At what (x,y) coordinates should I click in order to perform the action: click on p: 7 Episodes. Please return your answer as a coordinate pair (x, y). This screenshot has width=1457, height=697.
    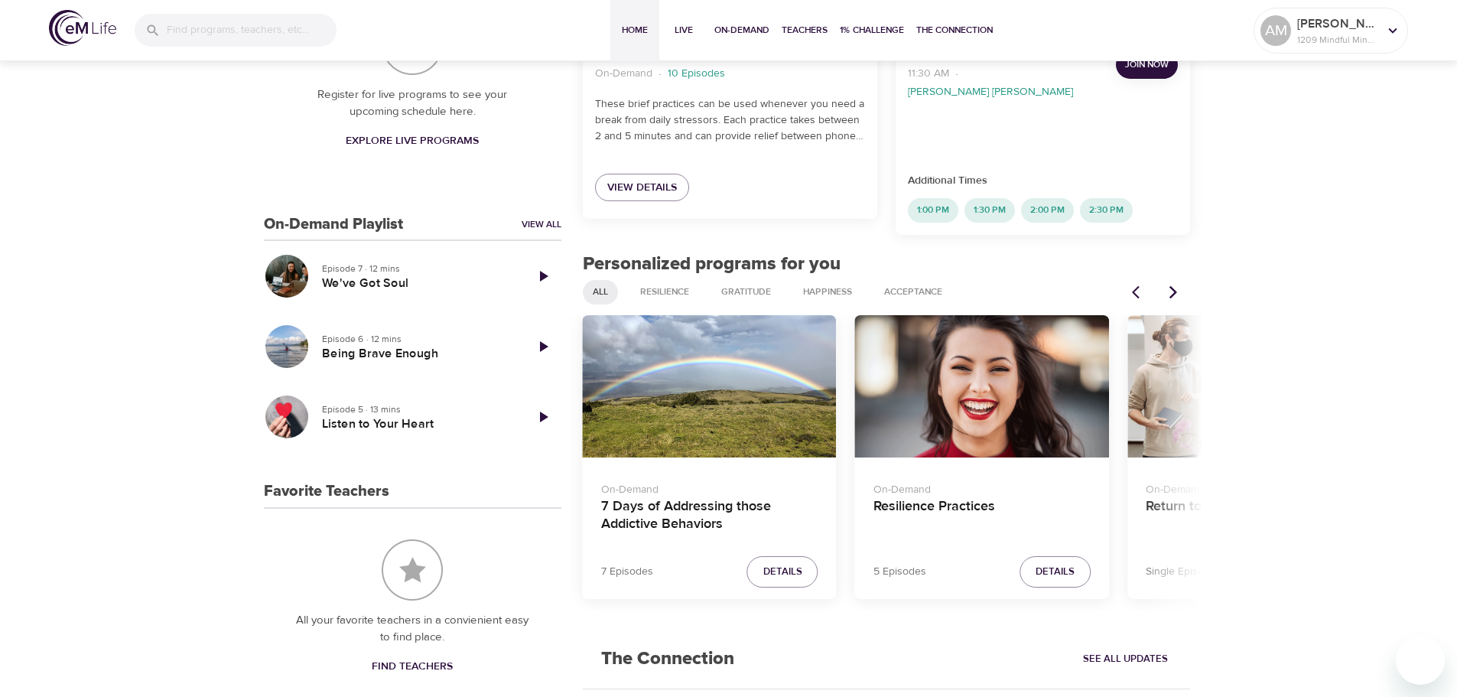
    Looking at the image, I should click on (627, 571).